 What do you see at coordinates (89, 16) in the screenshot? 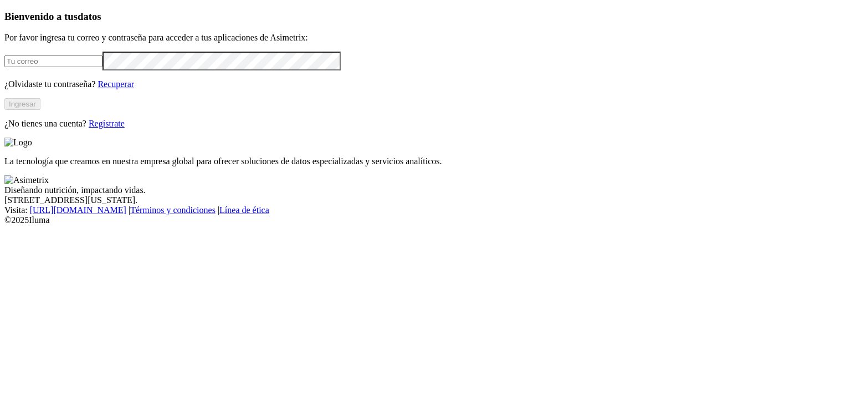
I see `span: datos` at bounding box center [89, 16].